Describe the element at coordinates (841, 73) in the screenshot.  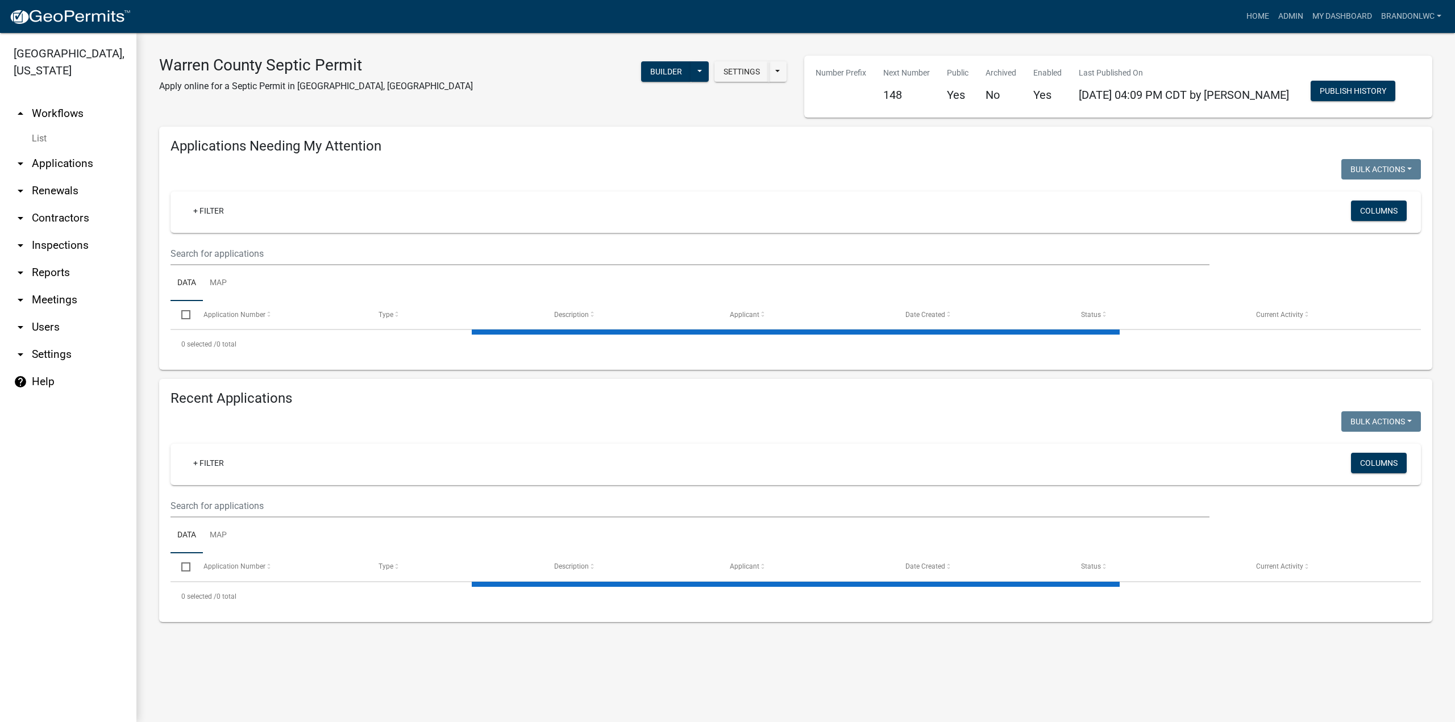
I see `p: Number Prefix` at that location.